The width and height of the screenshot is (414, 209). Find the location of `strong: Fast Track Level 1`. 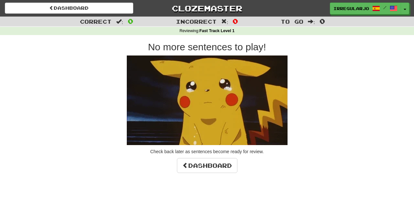

strong: Fast Track Level 1 is located at coordinates (217, 31).